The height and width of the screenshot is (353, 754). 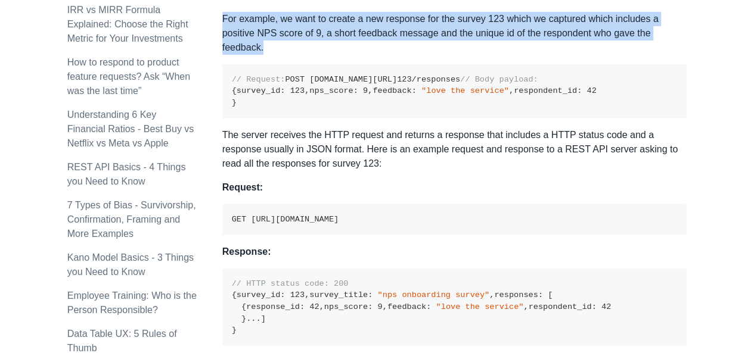 What do you see at coordinates (247, 251) in the screenshot?
I see `strong: Response:` at bounding box center [247, 251].